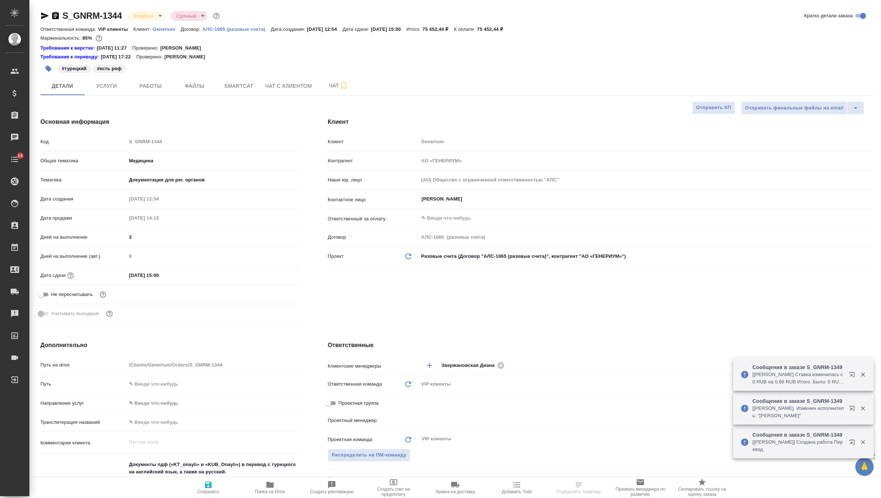 This screenshot has width=881, height=498. Describe the element at coordinates (828, 16) in the screenshot. I see `span: Кратко детали заказа` at that location.